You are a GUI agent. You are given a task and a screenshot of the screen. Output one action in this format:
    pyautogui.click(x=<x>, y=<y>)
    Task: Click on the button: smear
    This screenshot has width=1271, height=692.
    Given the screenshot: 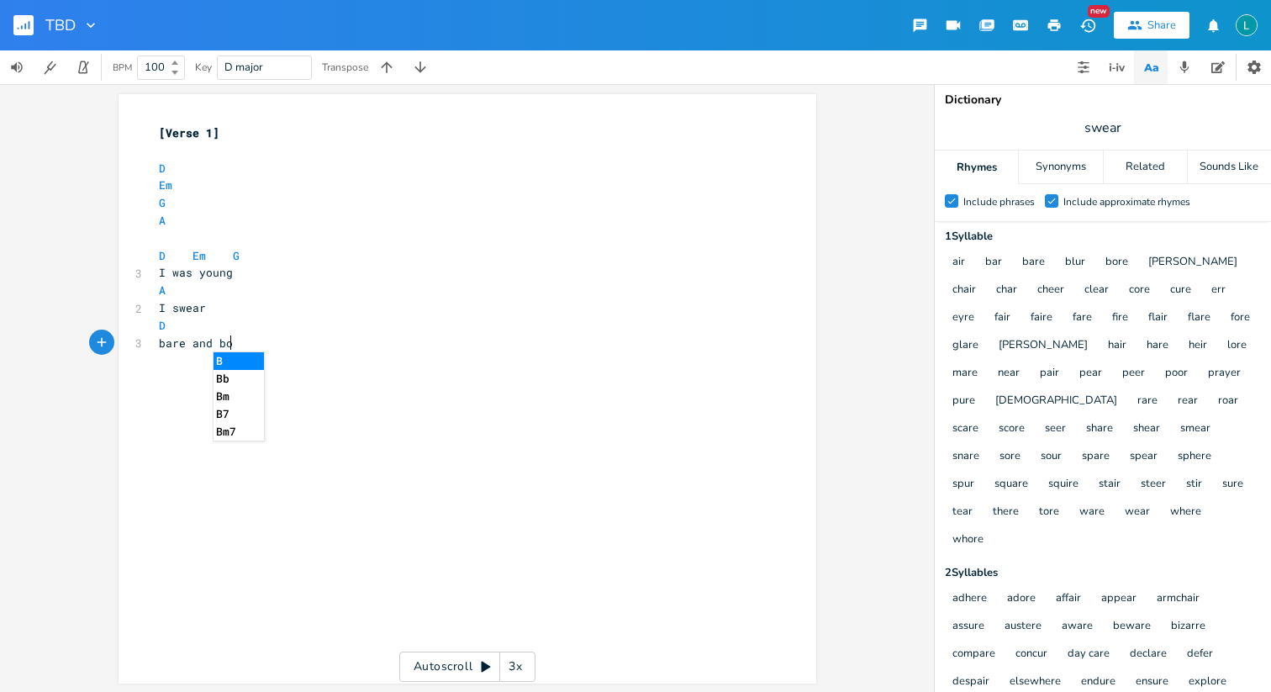 What is the action you would take?
    pyautogui.click(x=1196, y=429)
    